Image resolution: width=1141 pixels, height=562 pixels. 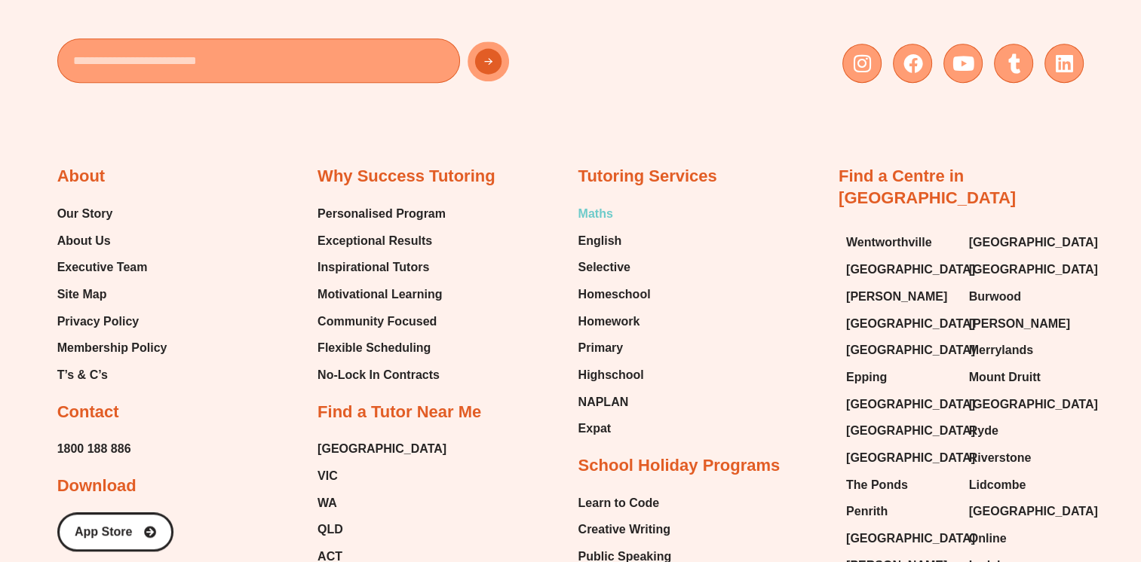 I want to click on a: QLD, so click(x=381, y=530).